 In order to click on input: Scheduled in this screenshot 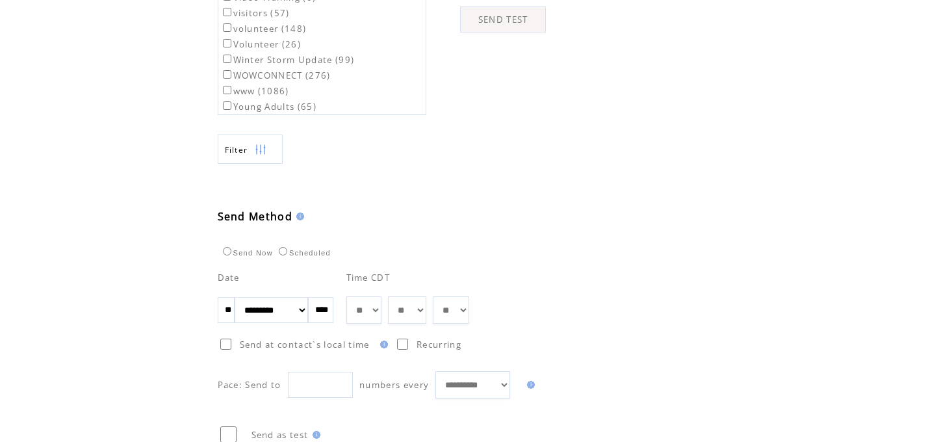, I will do `click(283, 251)`.